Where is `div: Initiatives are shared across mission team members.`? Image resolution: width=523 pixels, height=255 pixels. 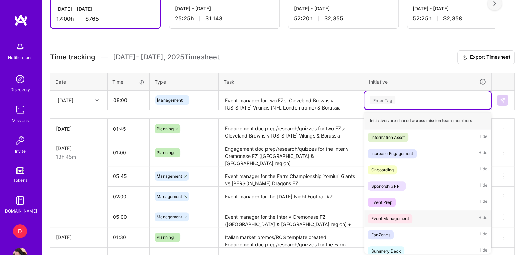
div: Initiatives are shared across mission team members. is located at coordinates (428, 121).